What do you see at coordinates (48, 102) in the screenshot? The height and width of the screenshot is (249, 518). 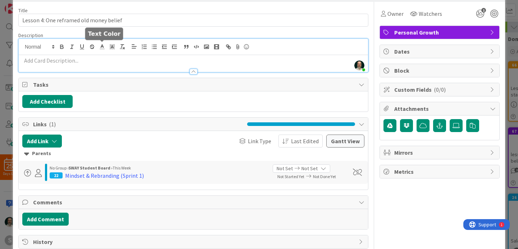 I see `button: Add Checklist` at bounding box center [48, 102].